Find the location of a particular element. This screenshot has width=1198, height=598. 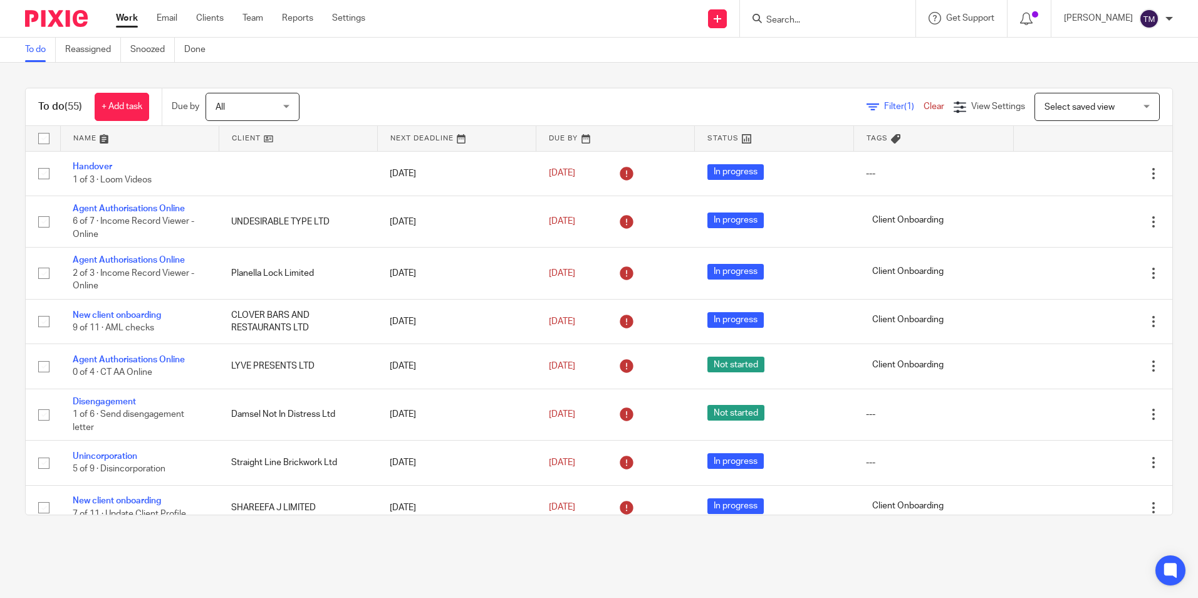

span: Tags is located at coordinates (877, 138).